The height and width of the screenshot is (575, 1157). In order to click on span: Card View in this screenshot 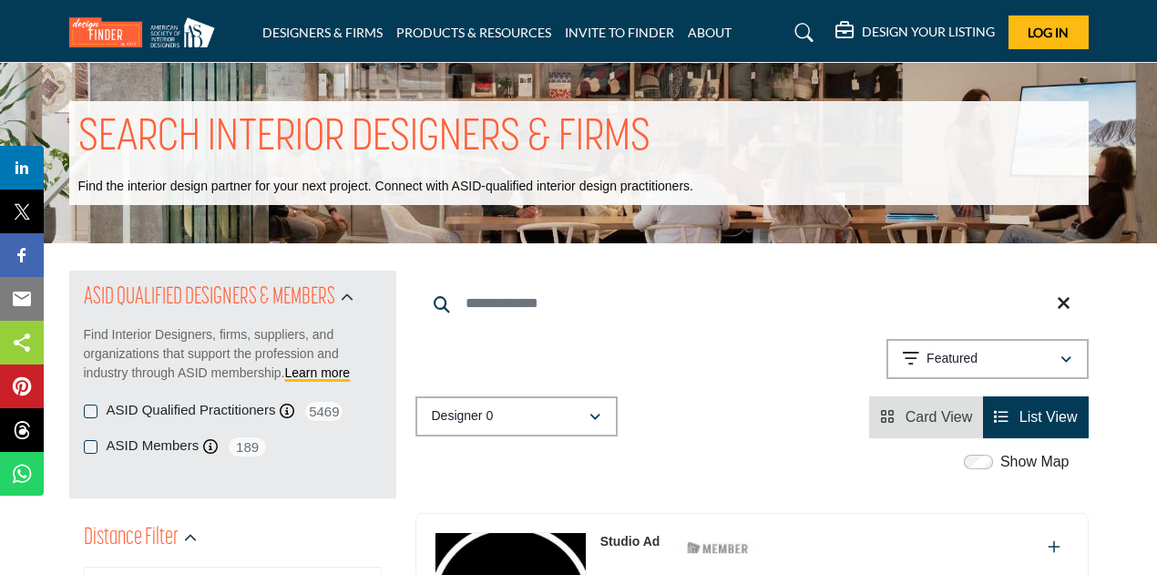, I will do `click(939, 416)`.